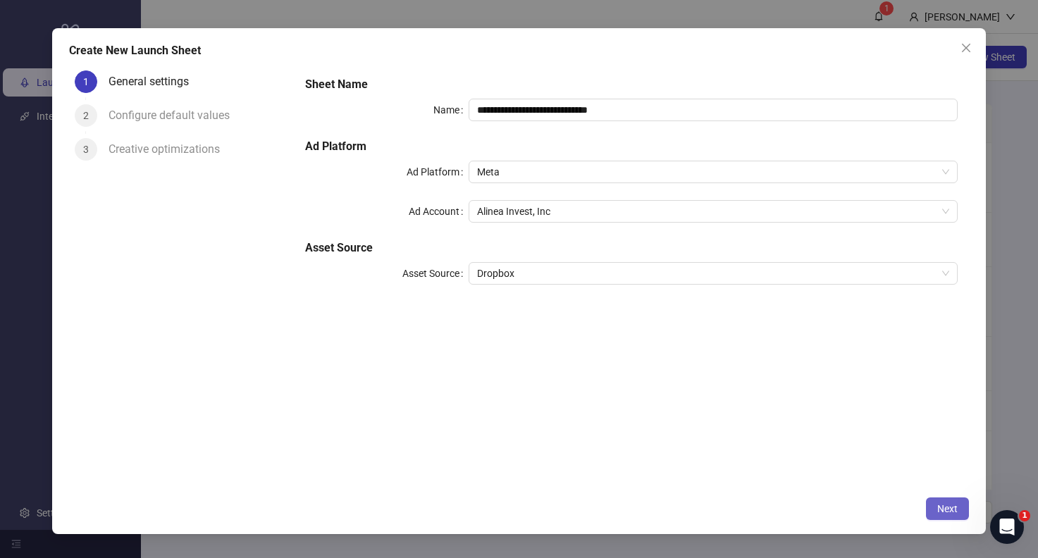 This screenshot has width=1038, height=558. What do you see at coordinates (154, 82) in the screenshot?
I see `div: General settings` at bounding box center [154, 82].